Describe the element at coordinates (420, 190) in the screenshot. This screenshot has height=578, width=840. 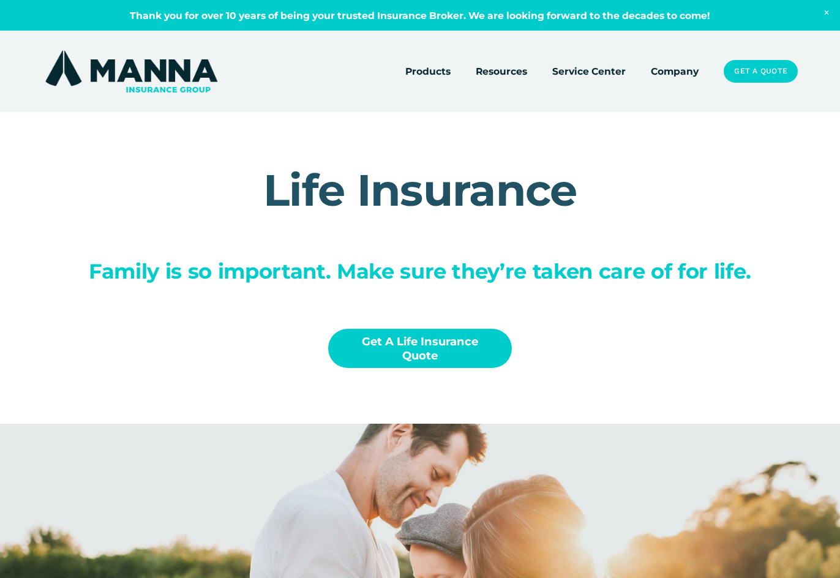
I see `span: Life Insurance` at that location.